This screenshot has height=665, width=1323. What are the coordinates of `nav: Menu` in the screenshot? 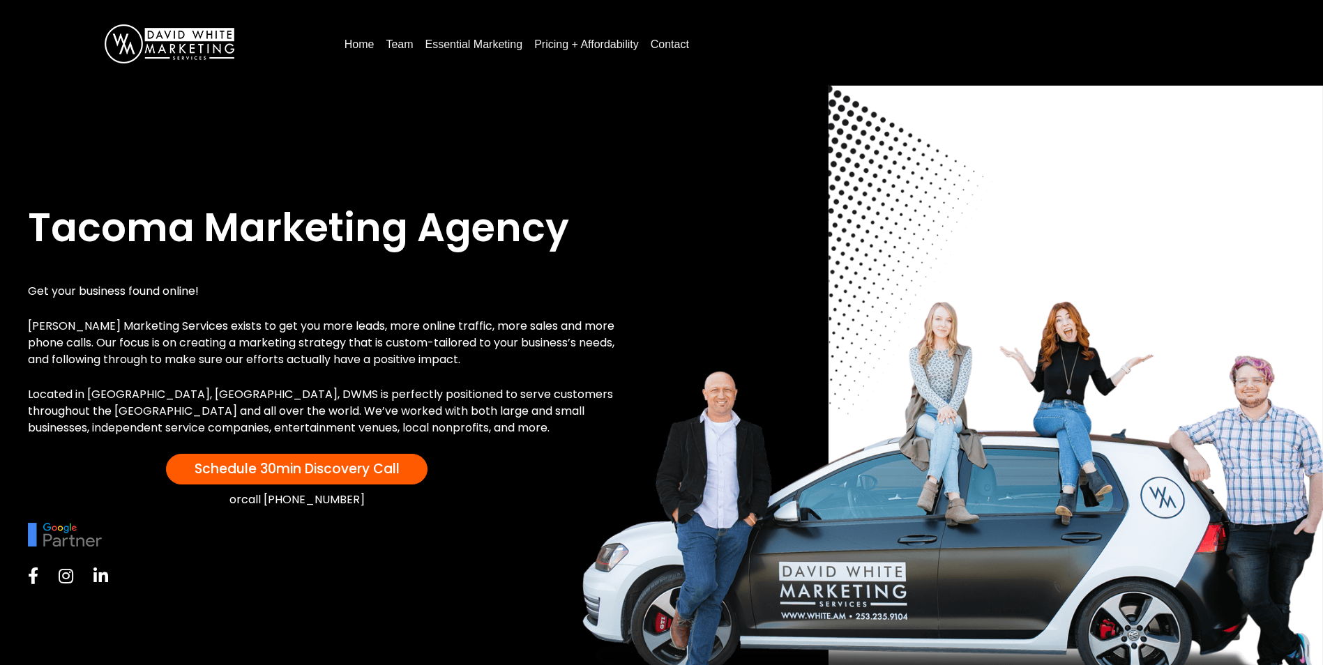 It's located at (817, 44).